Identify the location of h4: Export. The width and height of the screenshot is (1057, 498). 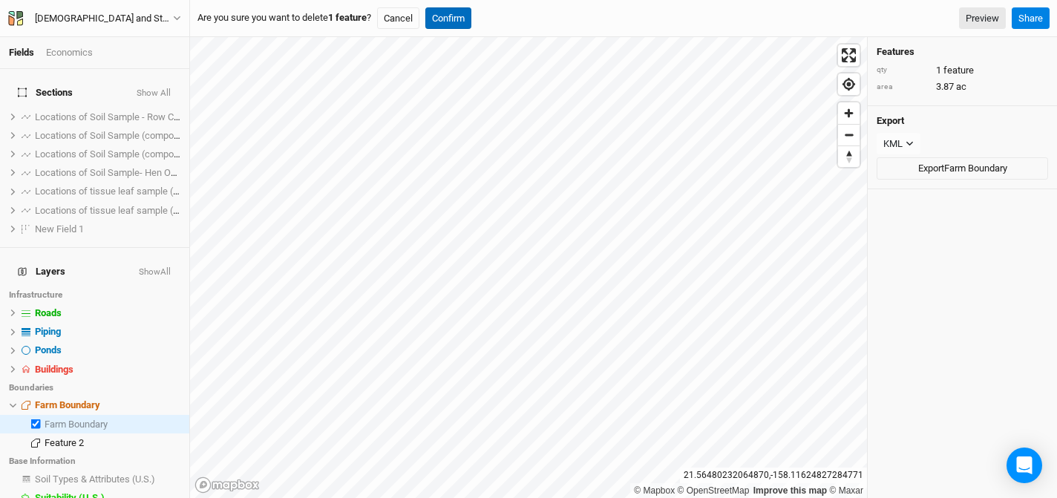
(962, 121).